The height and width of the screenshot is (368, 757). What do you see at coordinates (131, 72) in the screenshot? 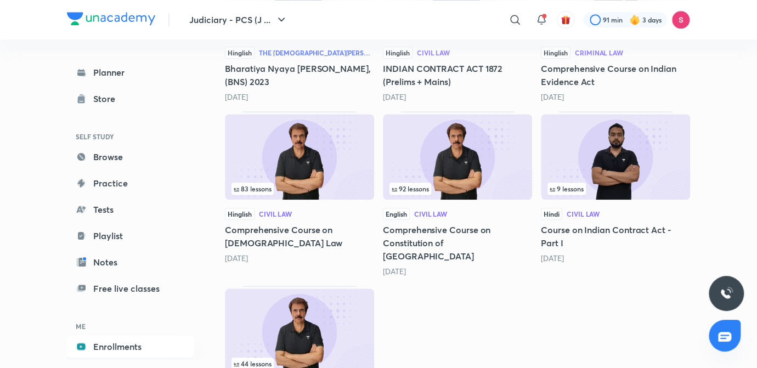
I see `a: Planner` at bounding box center [131, 72].